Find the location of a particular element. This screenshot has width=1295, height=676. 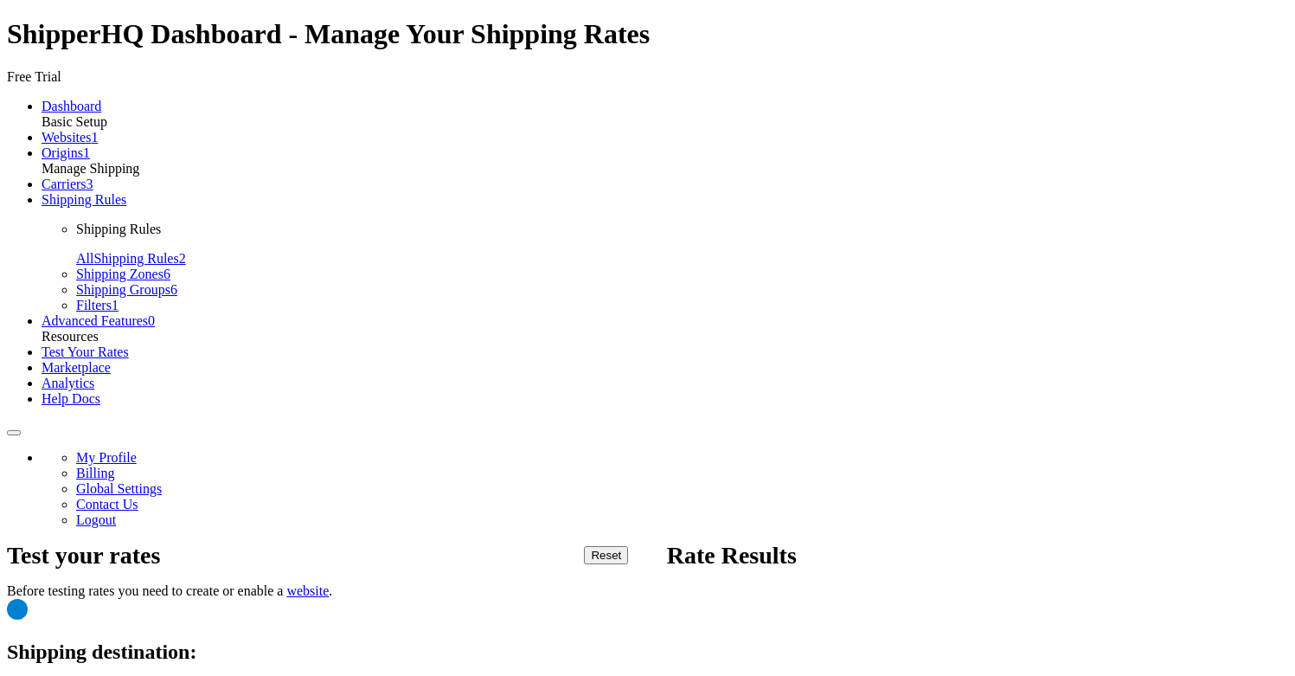

span: 0 is located at coordinates (151, 320).